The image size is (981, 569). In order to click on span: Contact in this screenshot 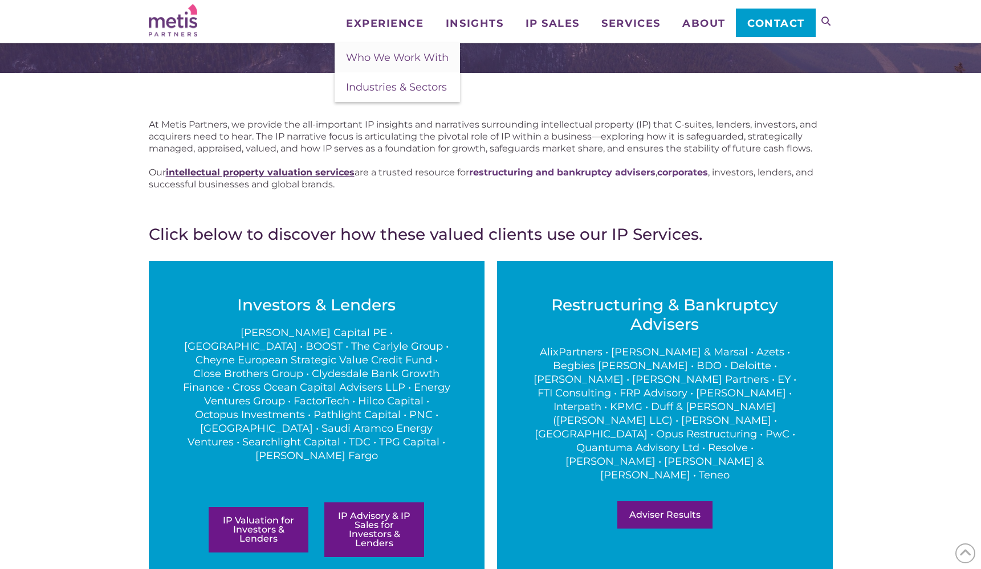, I will do `click(775, 23)`.